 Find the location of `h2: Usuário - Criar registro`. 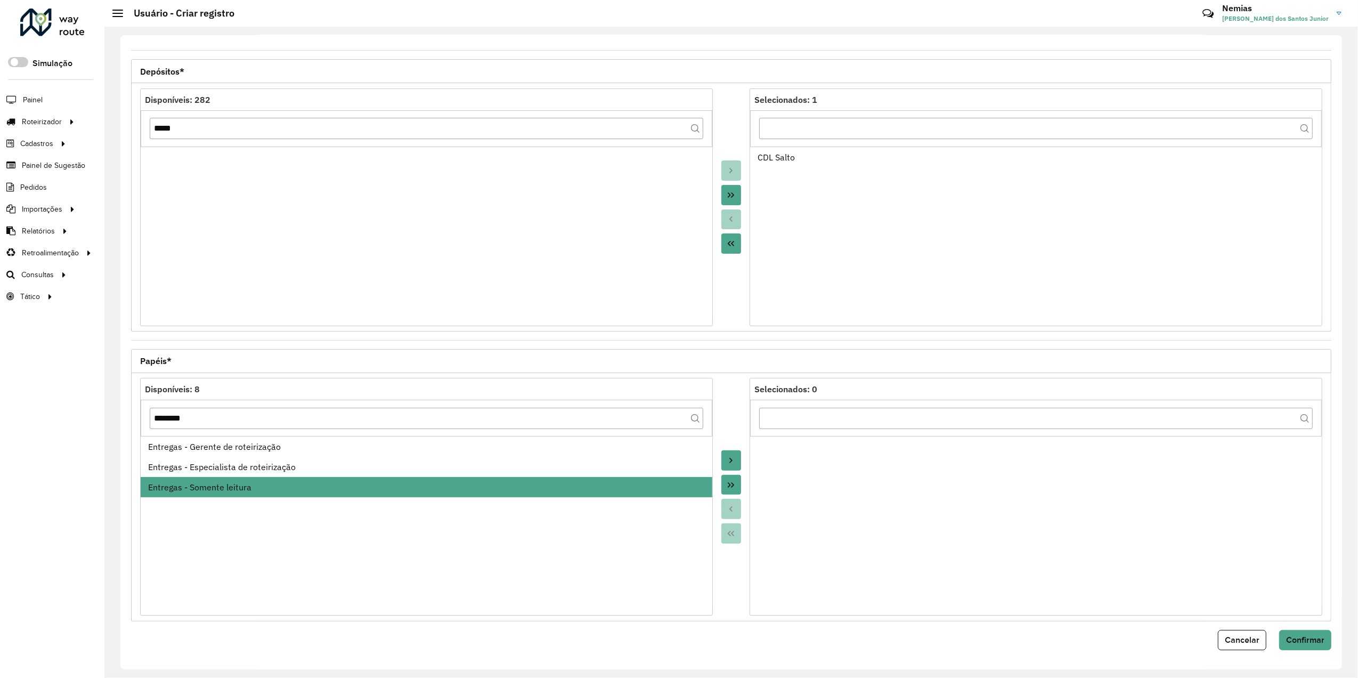

h2: Usuário - Criar registro is located at coordinates (179, 13).